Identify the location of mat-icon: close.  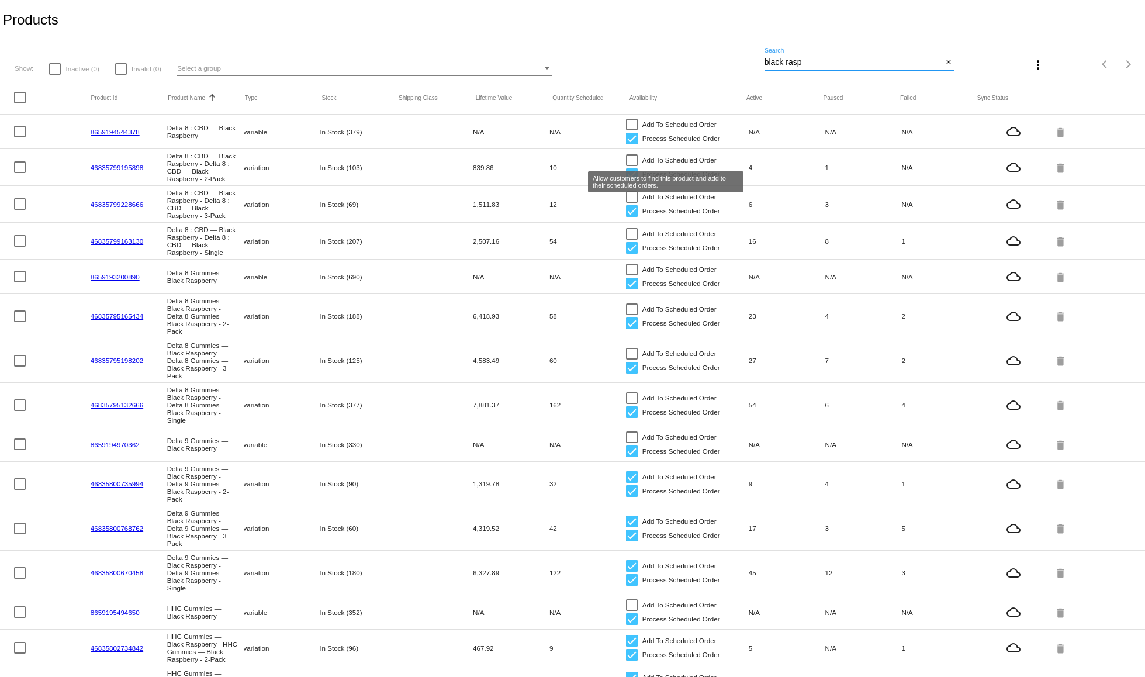
(948, 63).